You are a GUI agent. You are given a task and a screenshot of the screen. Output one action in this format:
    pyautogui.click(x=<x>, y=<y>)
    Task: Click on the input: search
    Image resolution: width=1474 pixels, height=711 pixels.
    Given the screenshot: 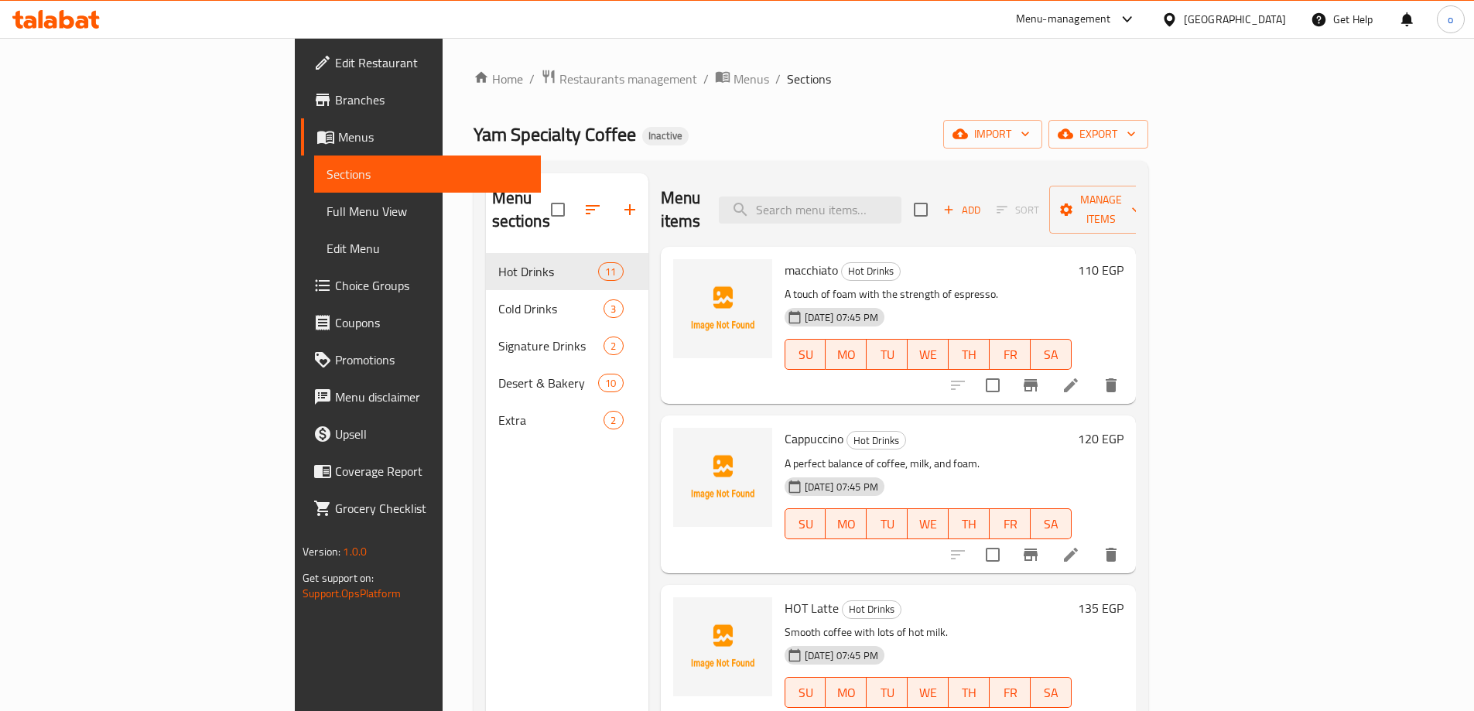 What is the action you would take?
    pyautogui.click(x=810, y=210)
    